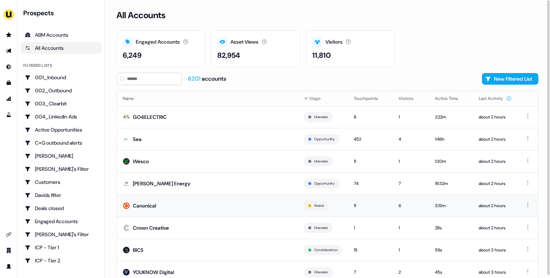 The width and height of the screenshot is (550, 278). What do you see at coordinates (61, 117) in the screenshot?
I see `div: 004_LinkedIn Ads` at bounding box center [61, 117].